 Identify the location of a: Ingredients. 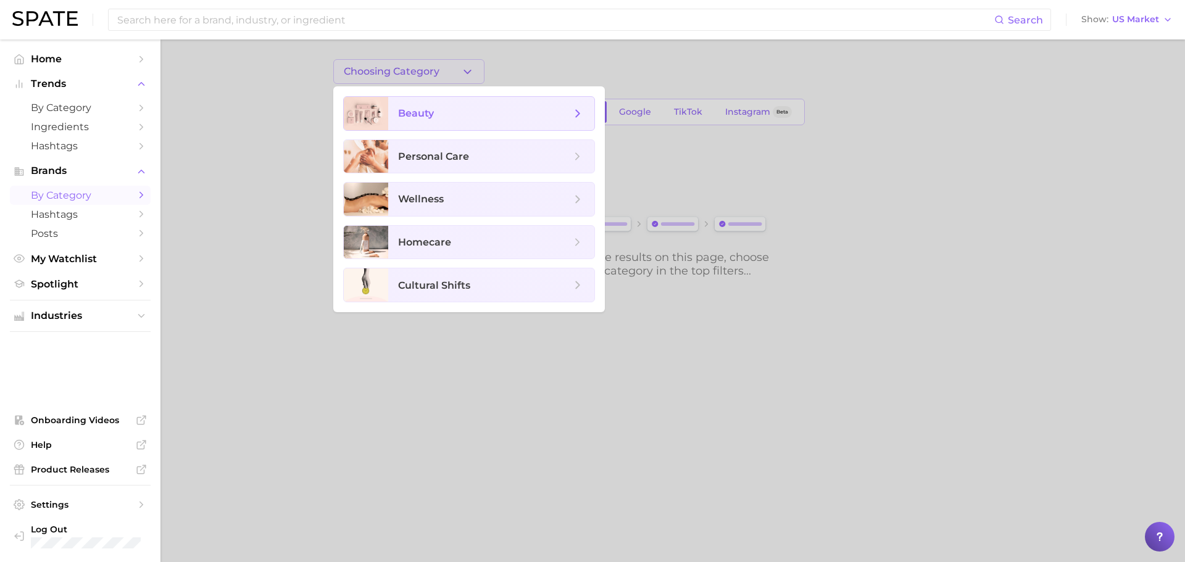
(80, 127).